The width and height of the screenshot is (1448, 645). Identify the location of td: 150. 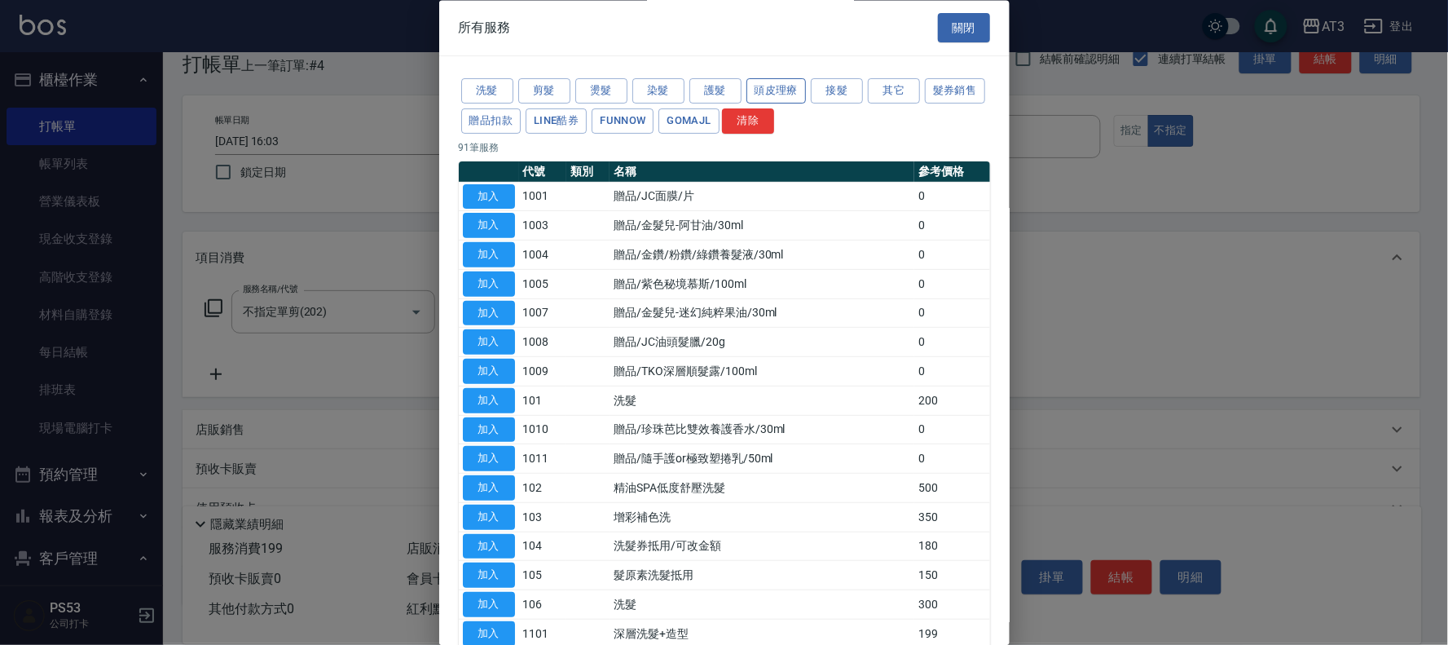
(952, 575).